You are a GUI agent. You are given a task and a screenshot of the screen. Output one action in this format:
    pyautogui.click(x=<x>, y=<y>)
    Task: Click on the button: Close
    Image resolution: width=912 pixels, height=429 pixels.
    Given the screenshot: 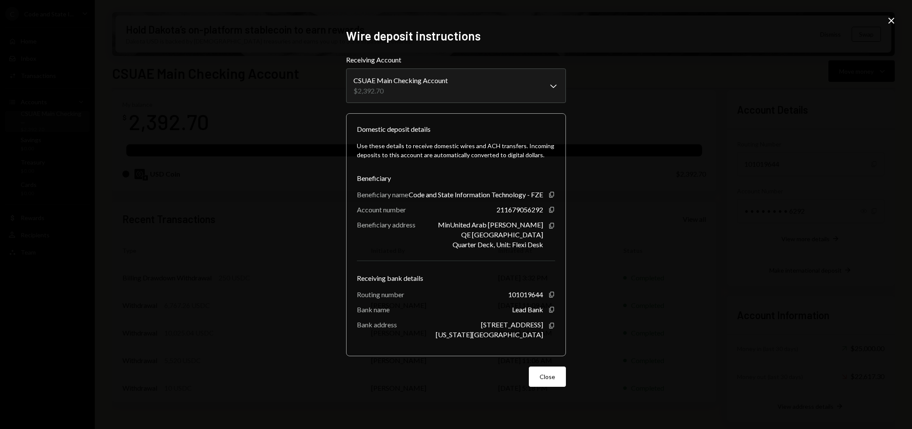 What is the action you would take?
    pyautogui.click(x=547, y=377)
    